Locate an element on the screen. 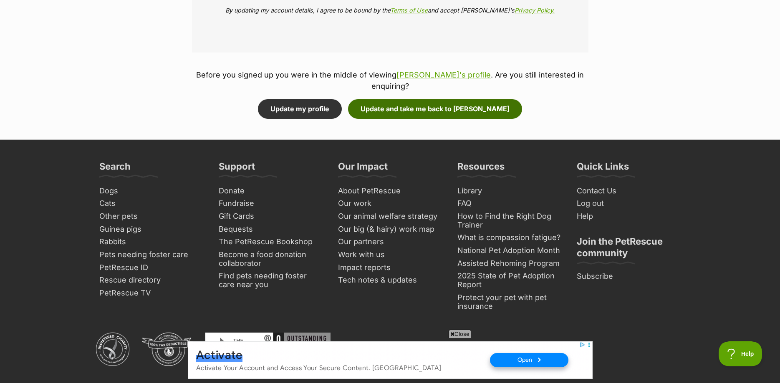  a: Our animal welfare strategy is located at coordinates (390, 217).